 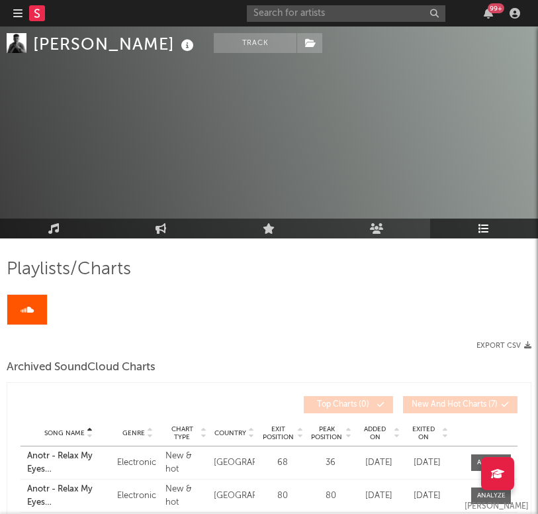 I want to click on button: Export CSV, so click(x=504, y=346).